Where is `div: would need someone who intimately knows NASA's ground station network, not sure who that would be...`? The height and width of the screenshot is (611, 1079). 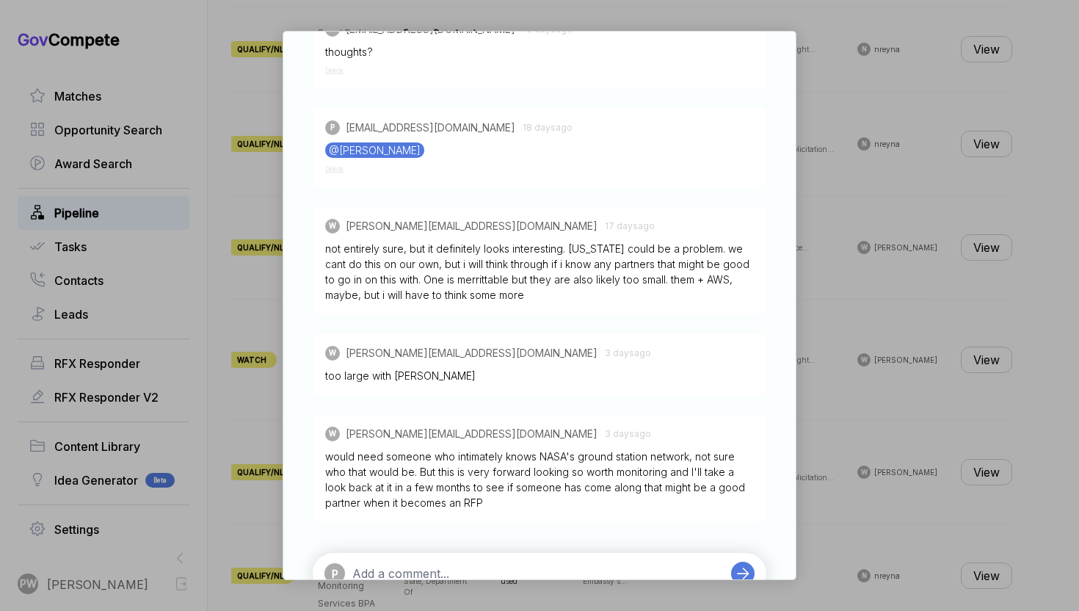 div: would need someone who intimately knows NASA's ground station network, not sure who that would be... is located at coordinates (540, 479).